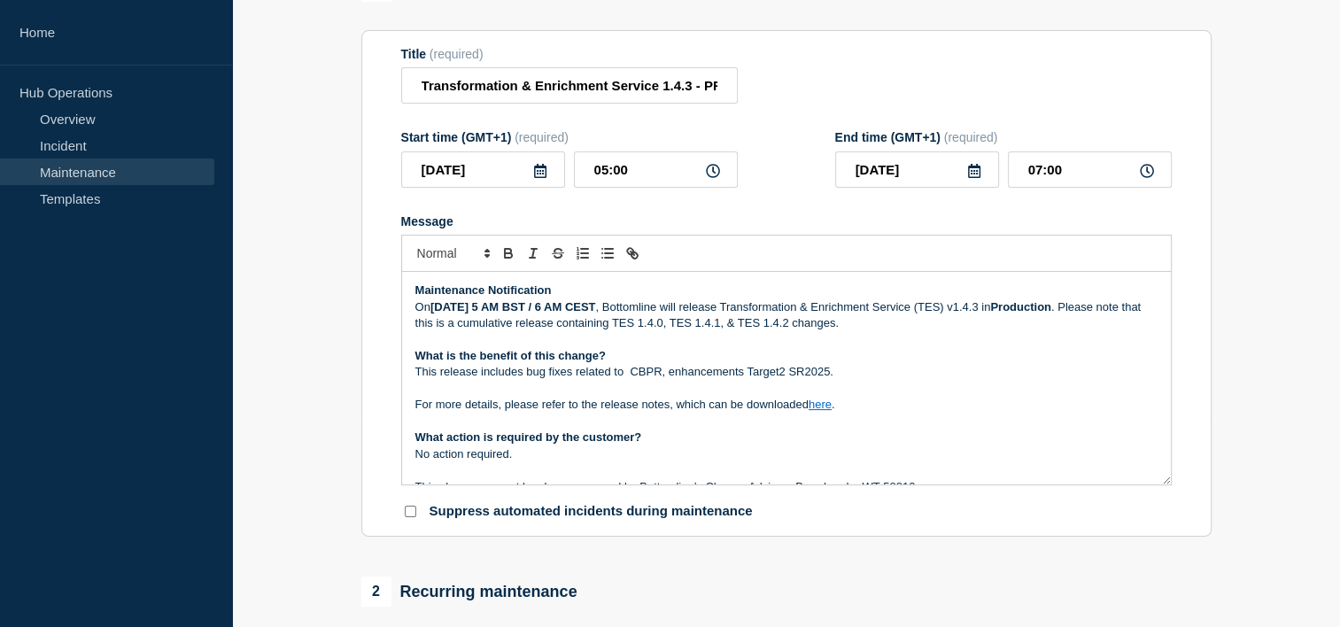 This screenshot has width=1340, height=627. I want to click on input: Title, so click(569, 85).